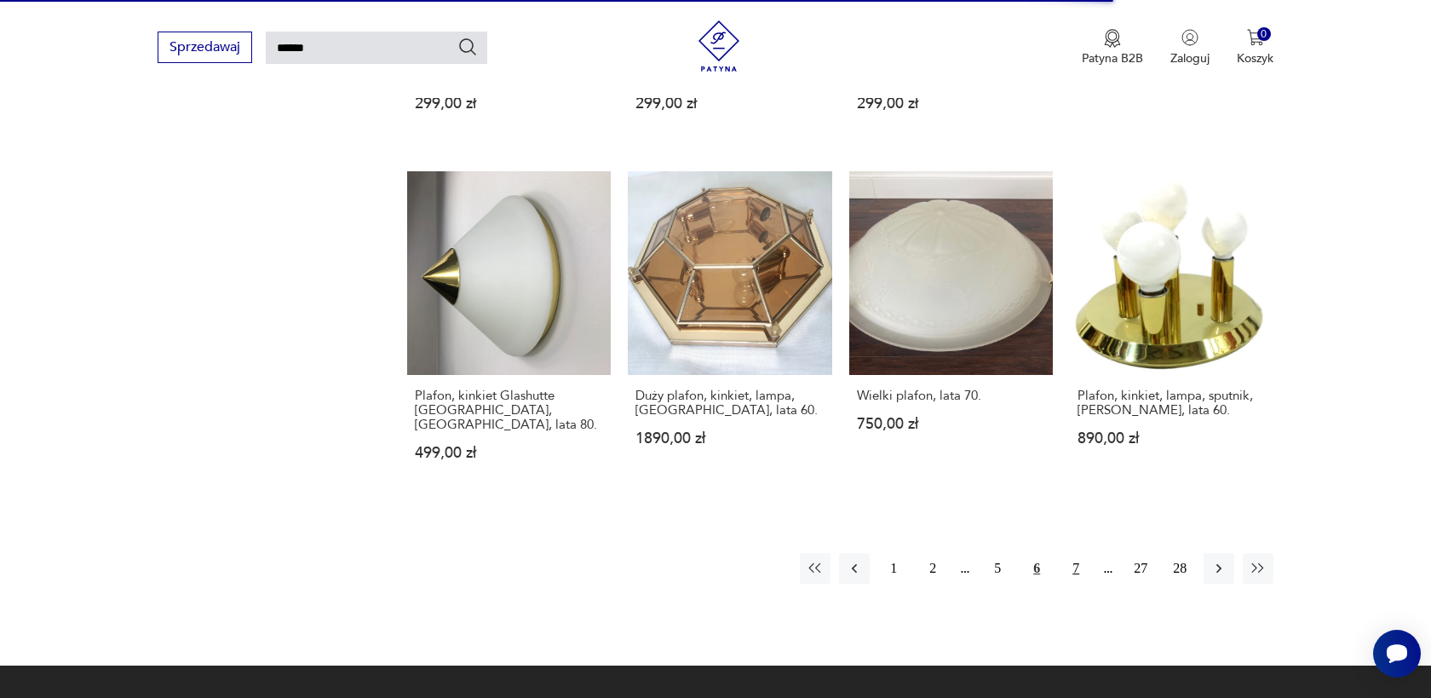 The image size is (1431, 698). Describe the element at coordinates (204, 47) in the screenshot. I see `button: Sprzedawaj` at that location.